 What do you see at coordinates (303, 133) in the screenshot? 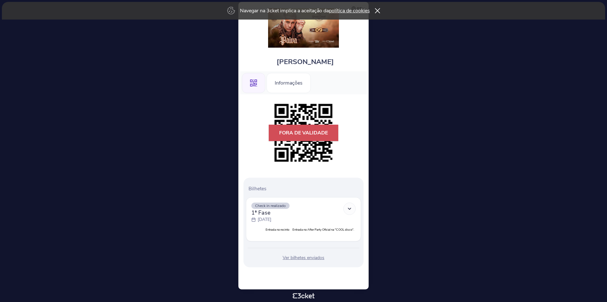
I see `p: Fora de validade` at bounding box center [303, 133].